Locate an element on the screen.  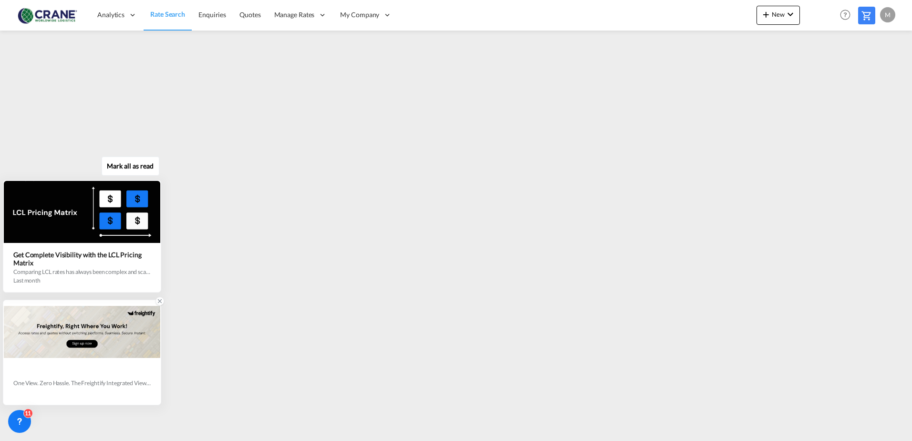
md-icon: icon-chevron-down is located at coordinates (790, 14).